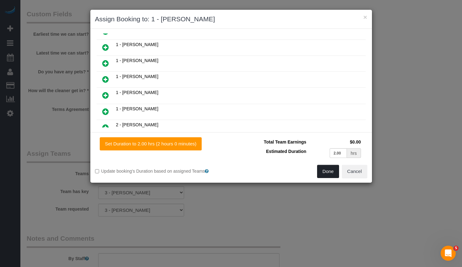 The image size is (462, 267). I want to click on button: Done, so click(328, 172).